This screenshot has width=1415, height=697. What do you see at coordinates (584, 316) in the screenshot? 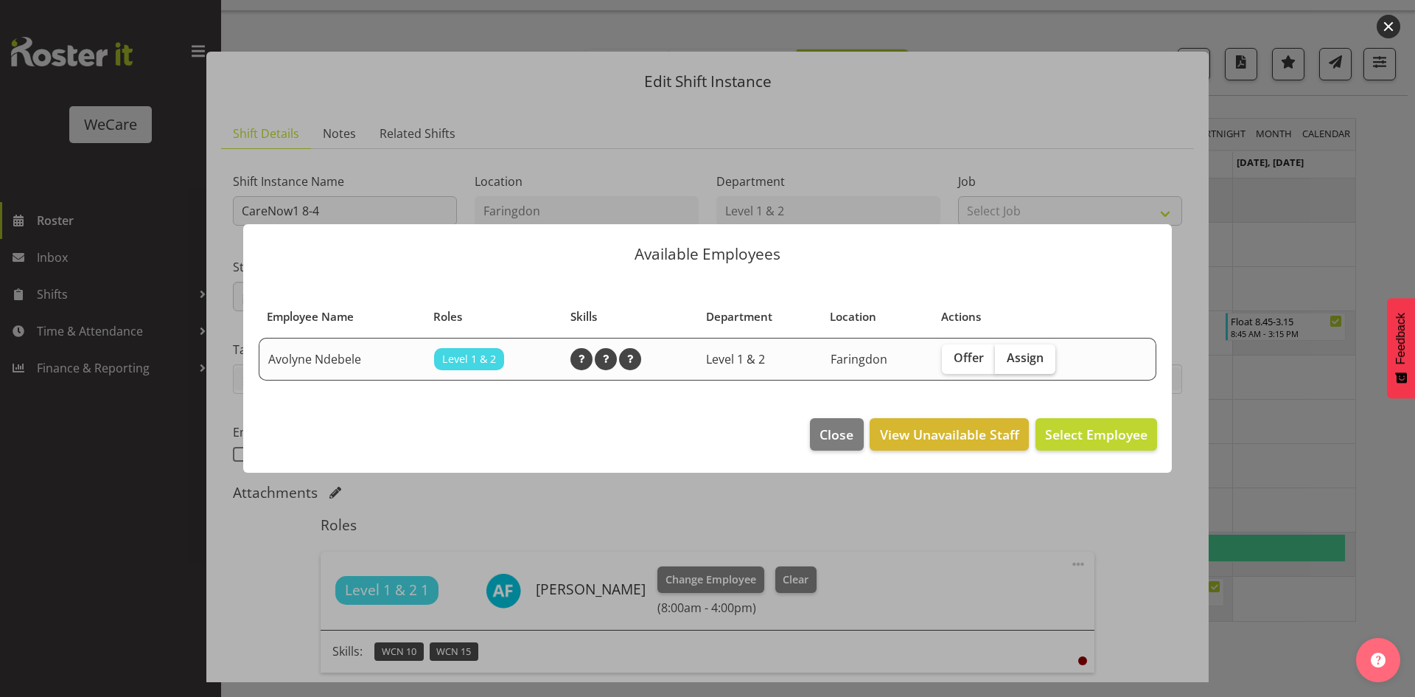
I see `span: Skills` at bounding box center [584, 316].